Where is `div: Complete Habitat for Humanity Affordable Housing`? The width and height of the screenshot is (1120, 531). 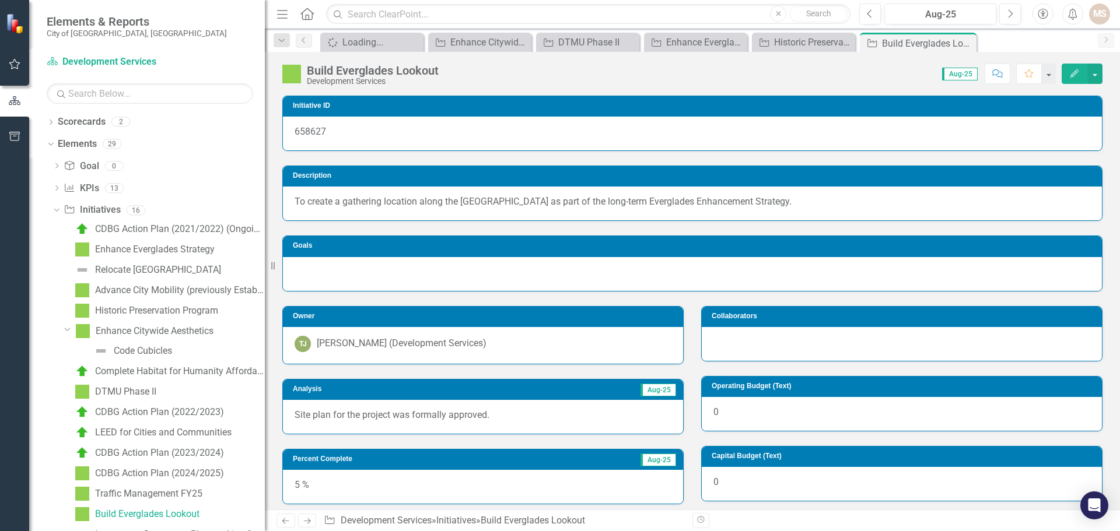 div: Complete Habitat for Humanity Affordable Housing is located at coordinates (180, 371).